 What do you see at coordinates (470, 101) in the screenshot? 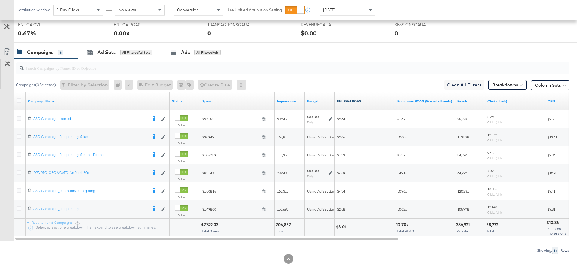
I see `a: The number of people your ad was served to.` at bounding box center [470, 101].